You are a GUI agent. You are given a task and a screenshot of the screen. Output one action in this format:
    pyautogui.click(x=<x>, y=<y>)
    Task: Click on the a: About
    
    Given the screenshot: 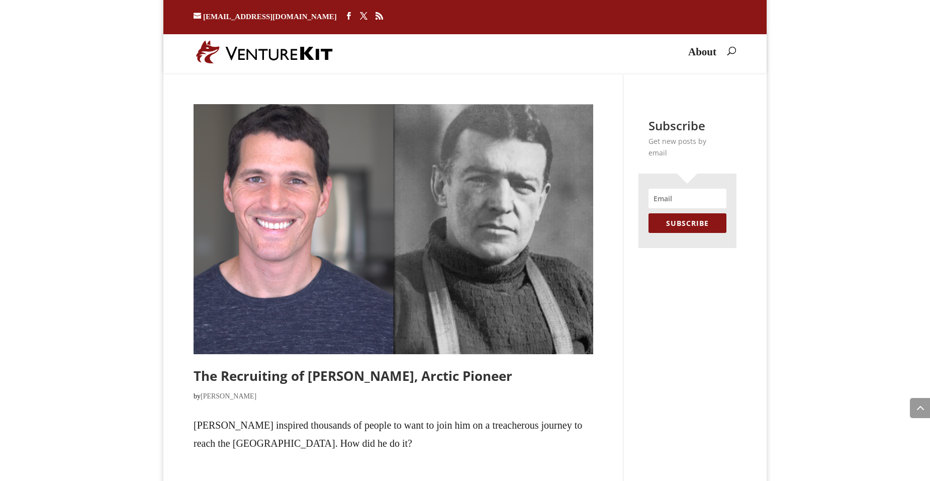 What is the action you would take?
    pyautogui.click(x=702, y=57)
    